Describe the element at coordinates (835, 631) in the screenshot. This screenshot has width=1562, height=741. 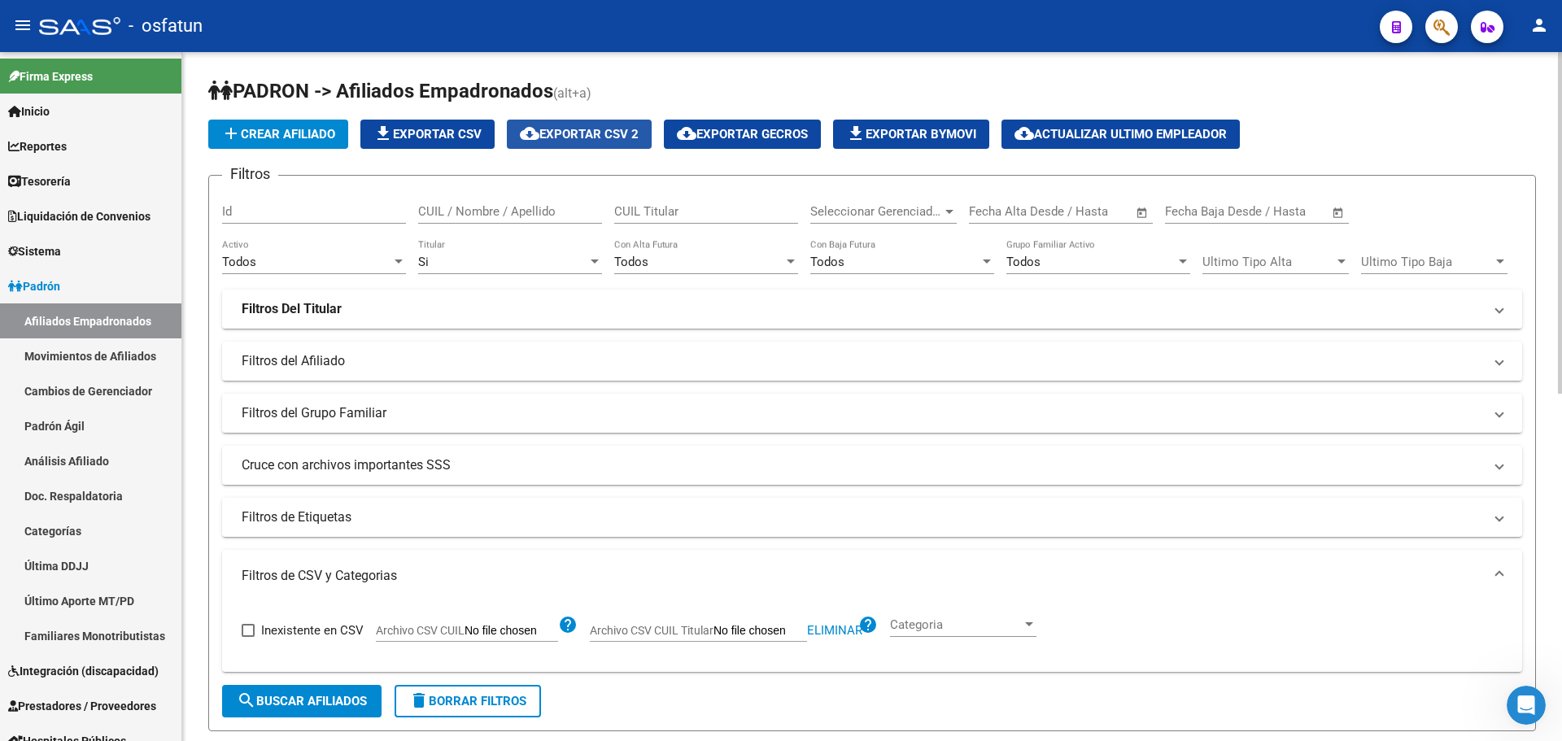
I see `button: Eliminar` at that location.